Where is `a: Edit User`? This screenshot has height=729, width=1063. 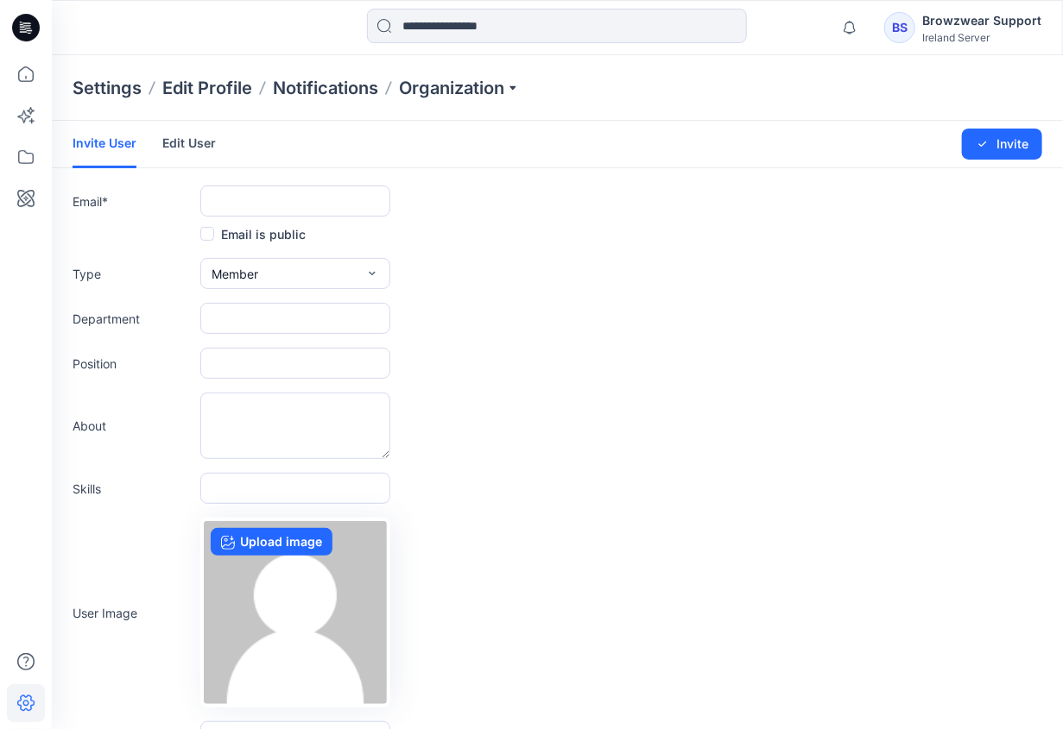
a: Edit User is located at coordinates (189, 143).